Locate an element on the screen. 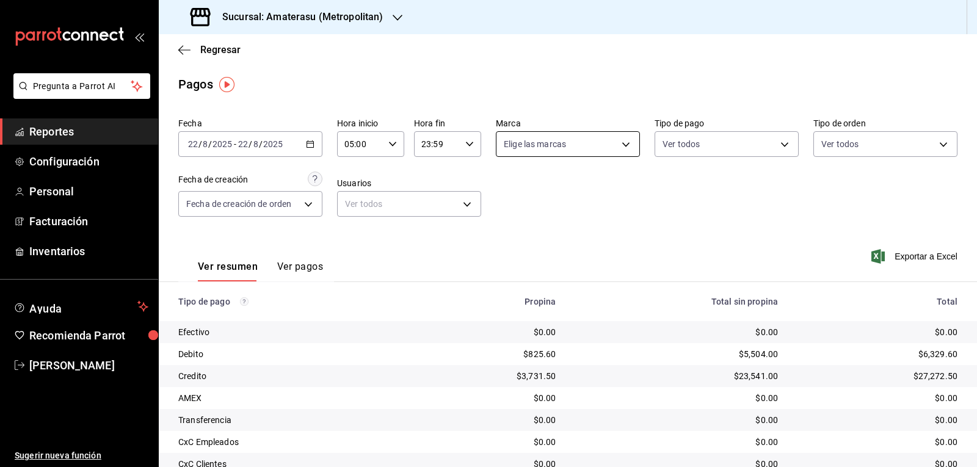 This screenshot has width=977, height=467. button: Ver pagos is located at coordinates (300, 271).